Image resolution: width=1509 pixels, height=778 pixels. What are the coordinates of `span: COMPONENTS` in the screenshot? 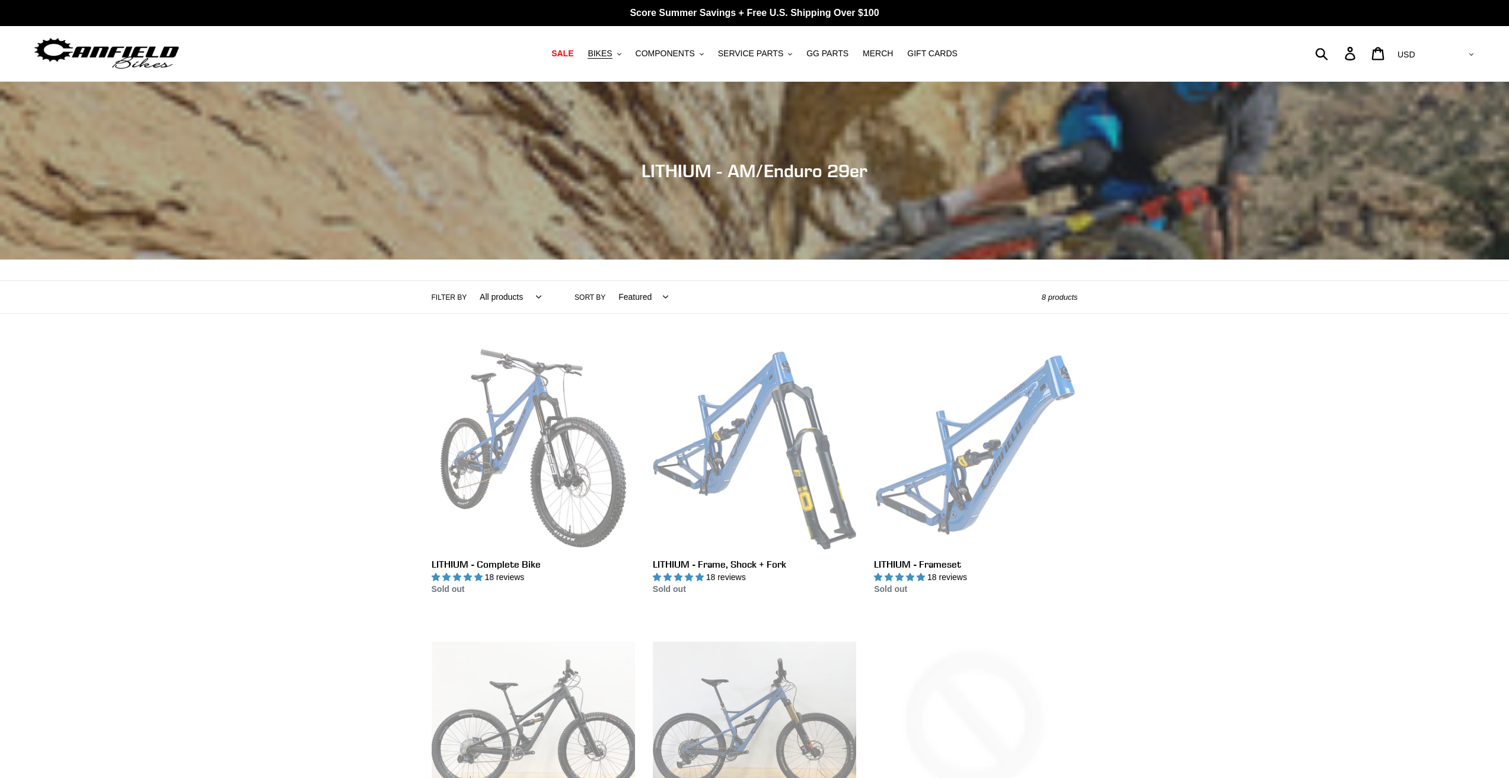 It's located at (665, 53).